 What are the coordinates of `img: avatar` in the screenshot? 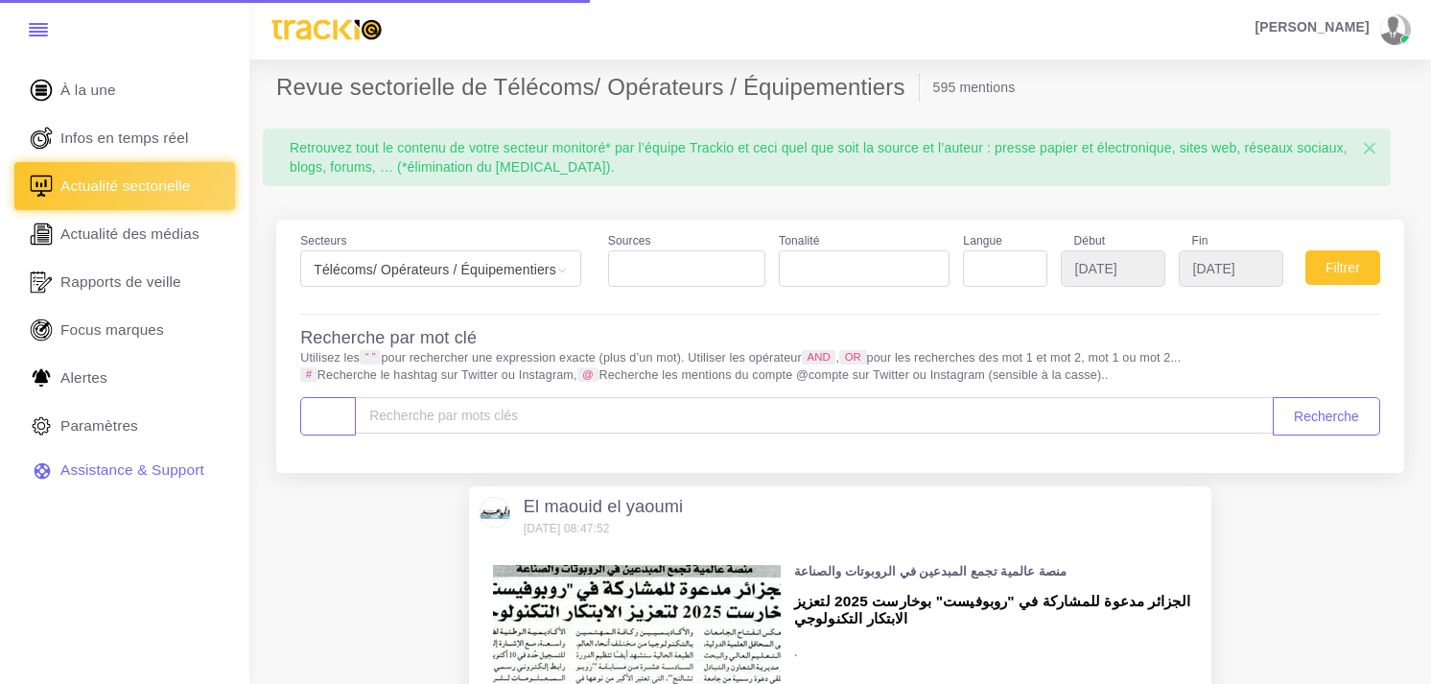 It's located at (1392, 30).